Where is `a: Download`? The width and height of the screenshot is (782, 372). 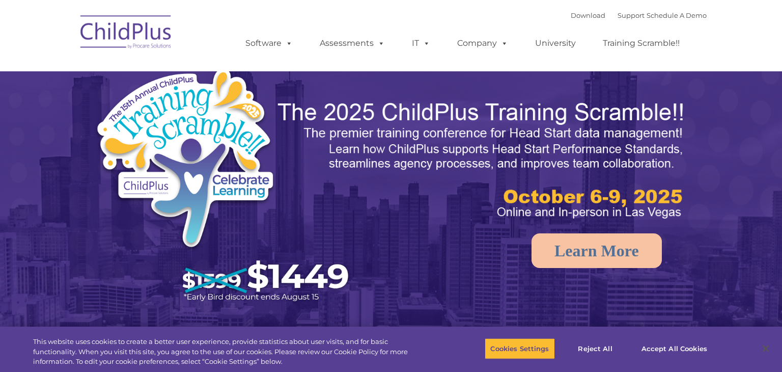 a: Download is located at coordinates (588, 15).